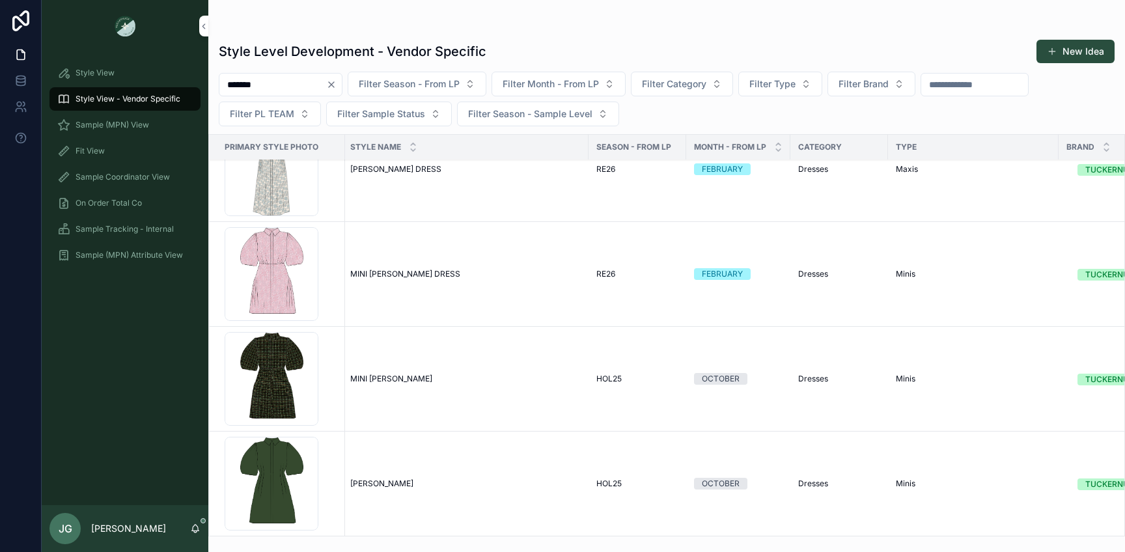  What do you see at coordinates (409, 84) in the screenshot?
I see `span: Filter Season - From LP` at bounding box center [409, 84].